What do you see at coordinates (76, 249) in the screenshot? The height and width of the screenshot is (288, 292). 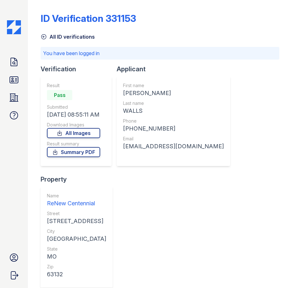 I see `div: State` at bounding box center [76, 249].